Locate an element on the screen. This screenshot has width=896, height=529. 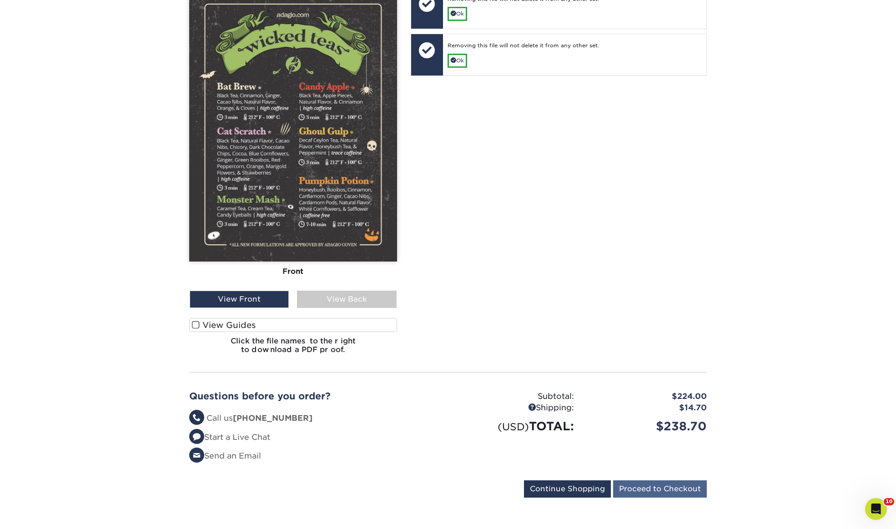
div: $14.70 is located at coordinates (647, 408).